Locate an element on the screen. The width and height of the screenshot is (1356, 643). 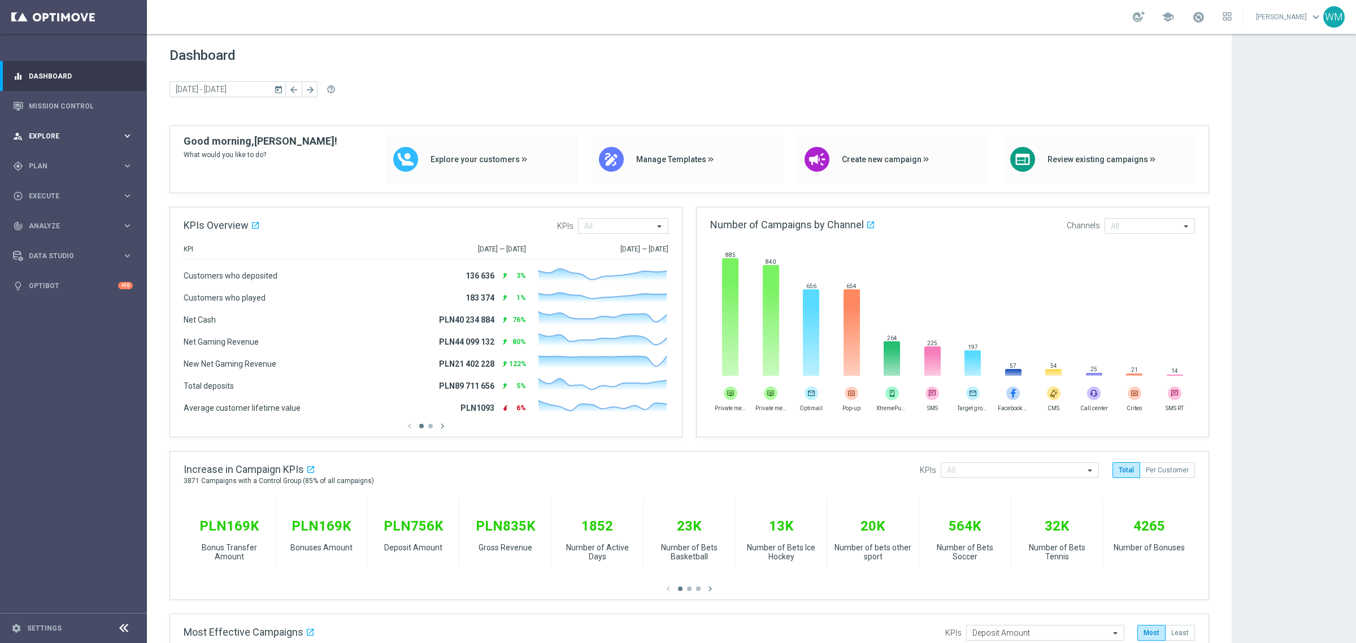
div: Explore is located at coordinates (67, 136).